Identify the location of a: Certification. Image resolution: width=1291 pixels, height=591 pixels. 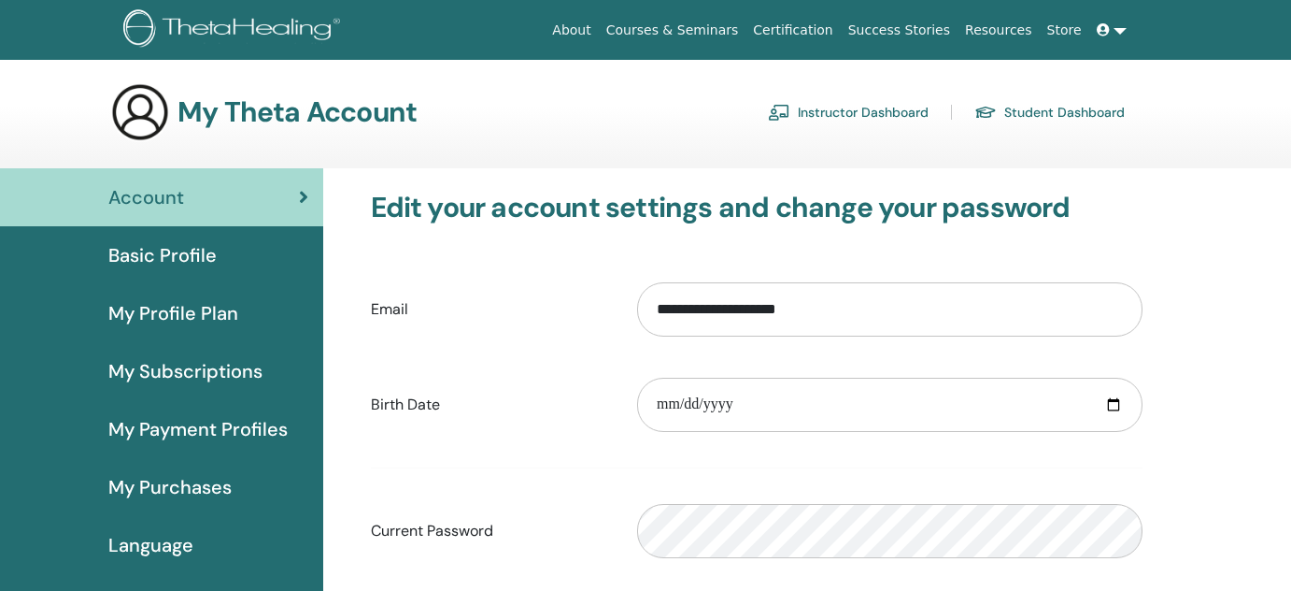
(792, 30).